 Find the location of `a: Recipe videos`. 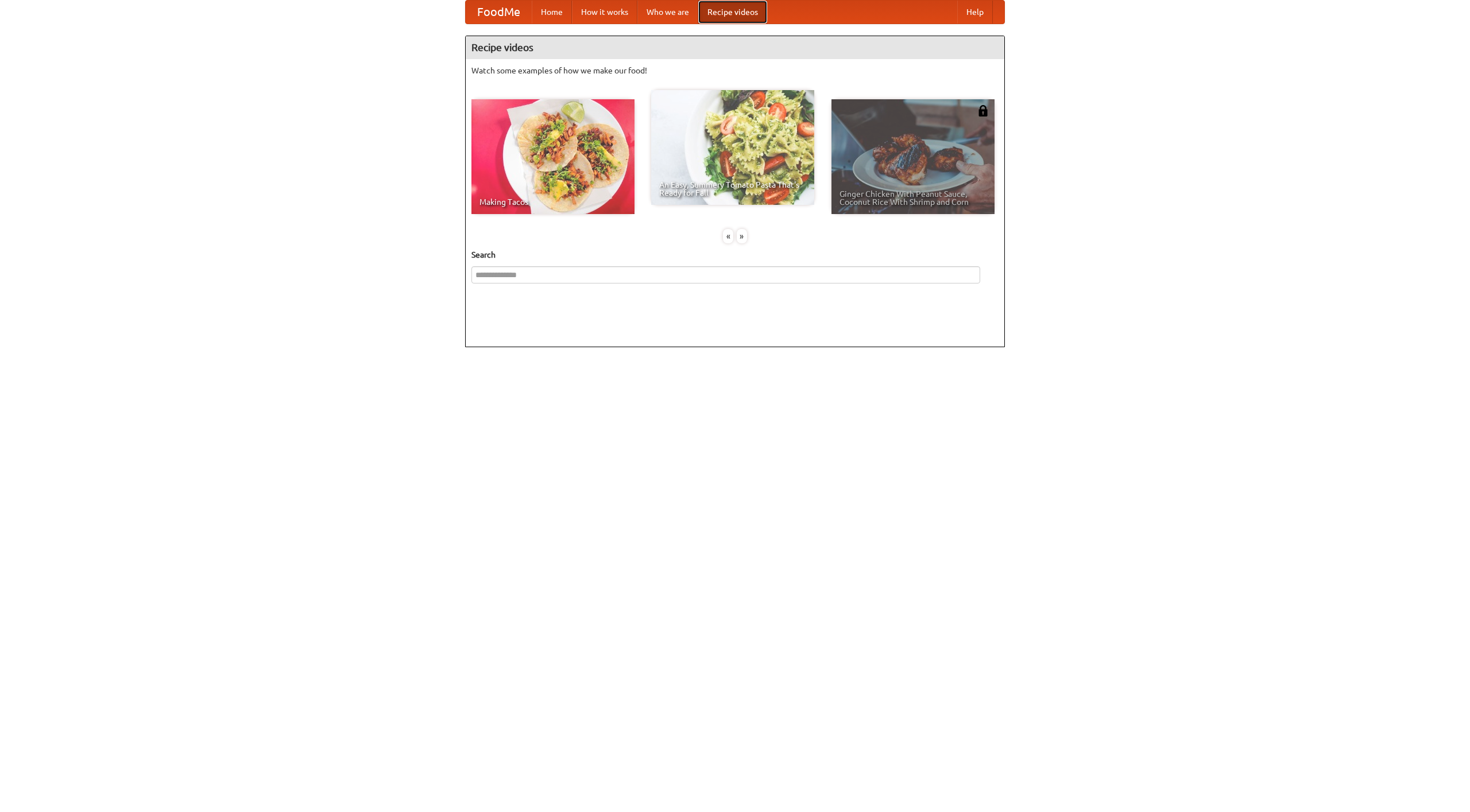

a: Recipe videos is located at coordinates (733, 12).